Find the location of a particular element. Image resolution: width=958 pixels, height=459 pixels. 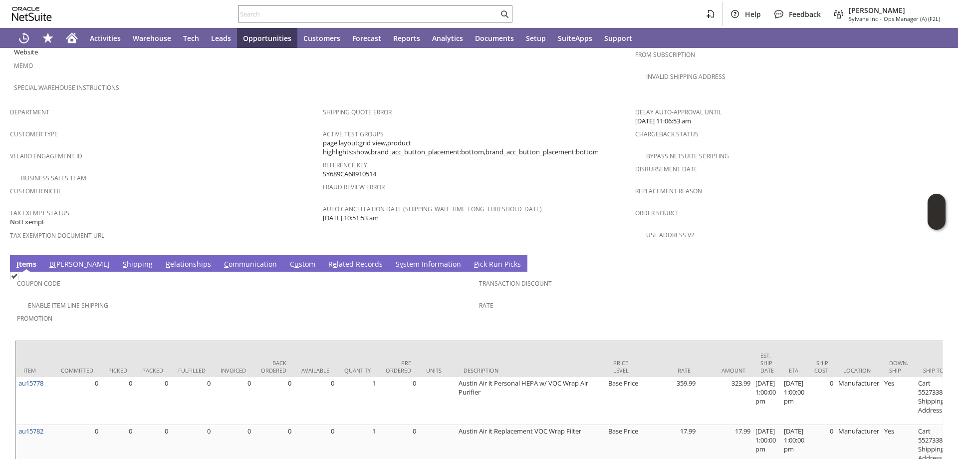

a: System Information is located at coordinates (428, 265).